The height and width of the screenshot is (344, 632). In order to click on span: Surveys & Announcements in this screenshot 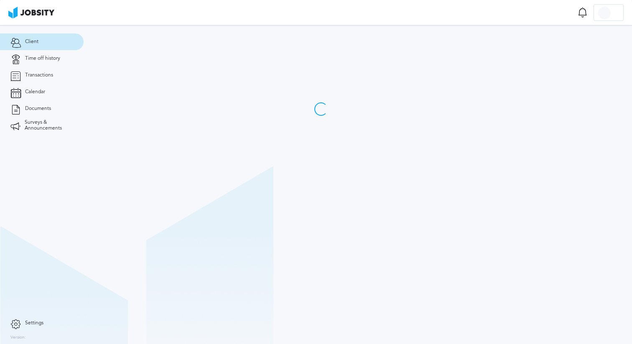, I will do `click(49, 125)`.